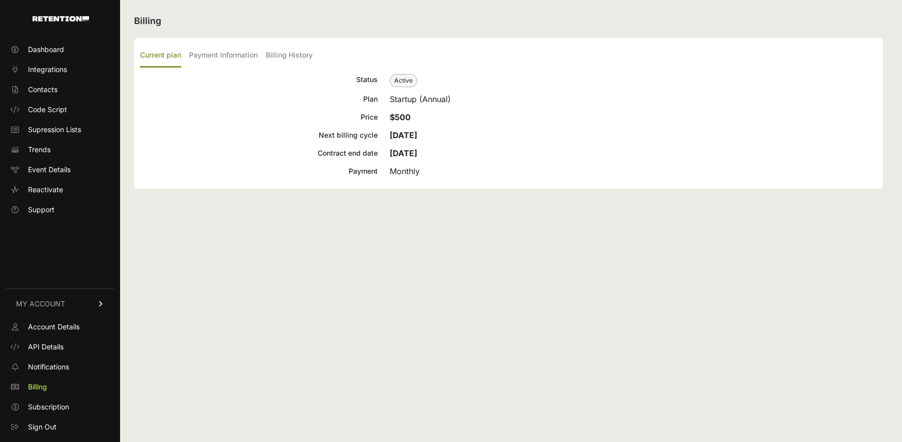  Describe the element at coordinates (60, 130) in the screenshot. I see `a: Supression Lists` at that location.